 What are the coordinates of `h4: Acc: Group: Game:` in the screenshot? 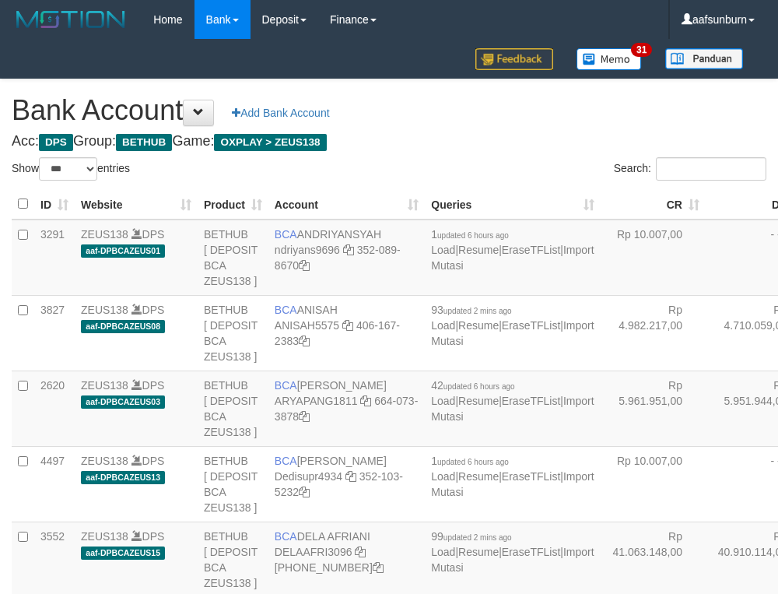 It's located at (389, 142).